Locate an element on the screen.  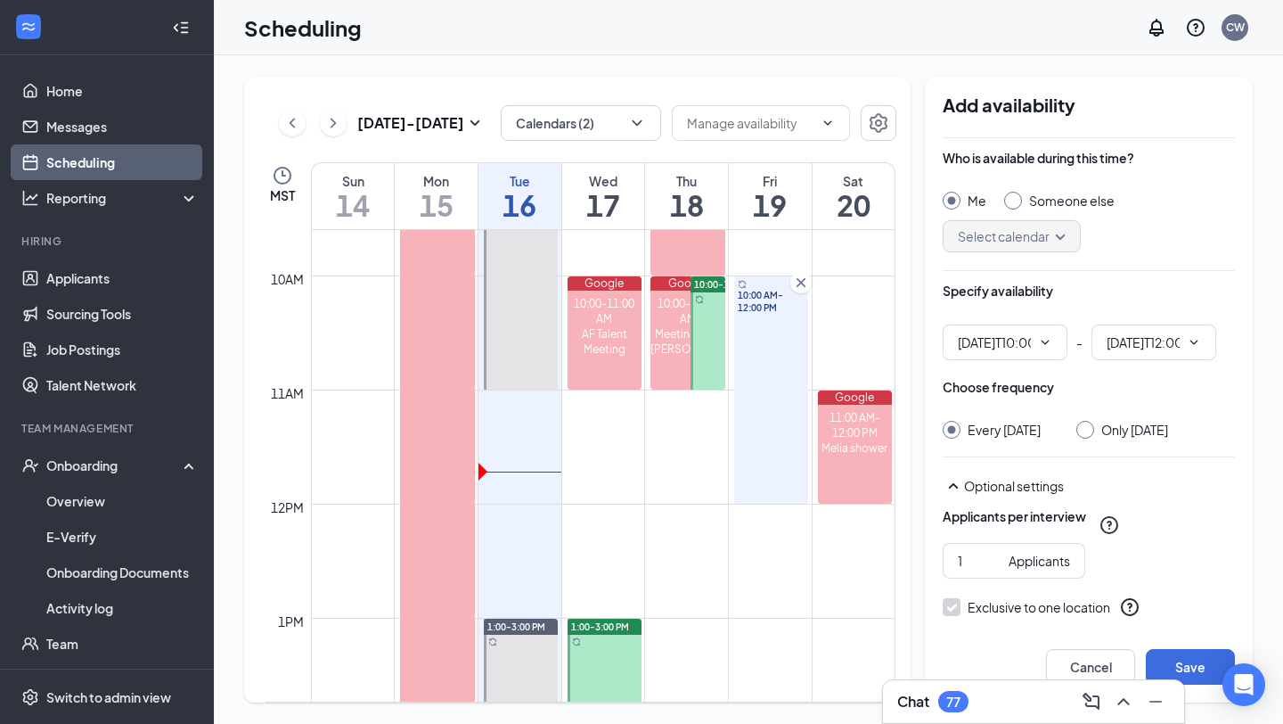
svg: UserCheck is located at coordinates (30, 465).